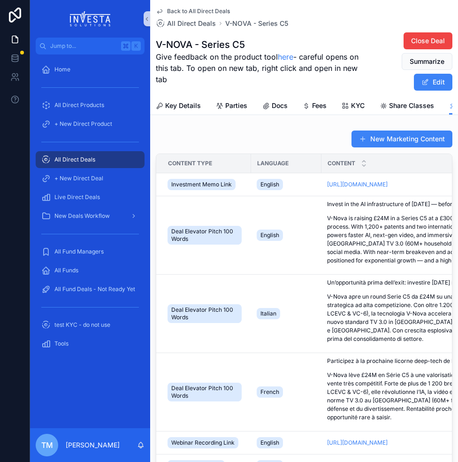 This screenshot has width=458, height=462. What do you see at coordinates (77, 197) in the screenshot?
I see `span: Live Direct Deals` at bounding box center [77, 197].